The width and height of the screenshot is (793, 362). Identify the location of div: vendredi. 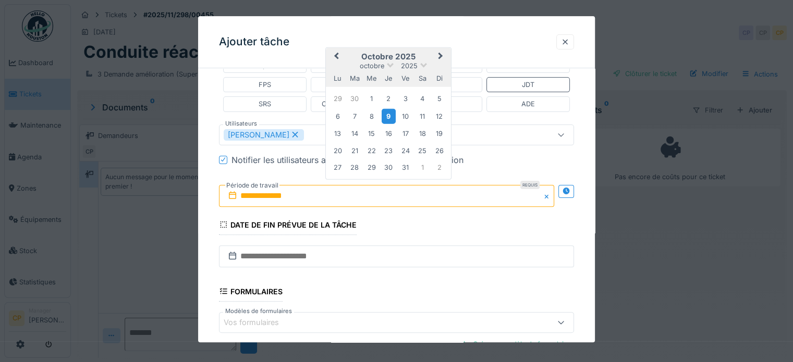
(405, 78).